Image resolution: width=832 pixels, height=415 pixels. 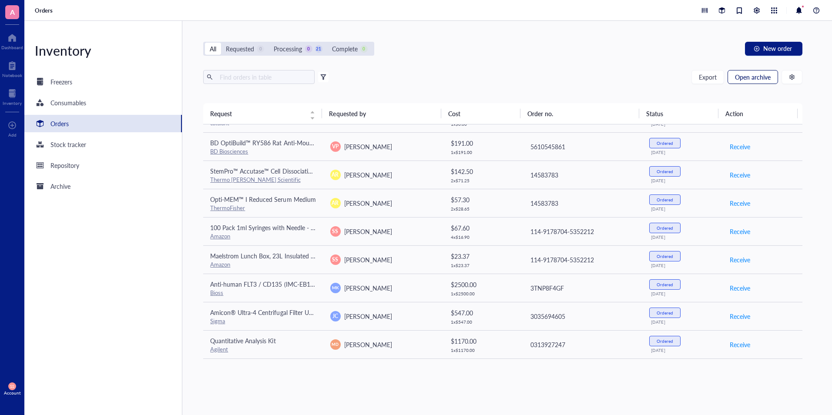 What do you see at coordinates (579, 114) in the screenshot?
I see `th: Order no.` at bounding box center [579, 114].